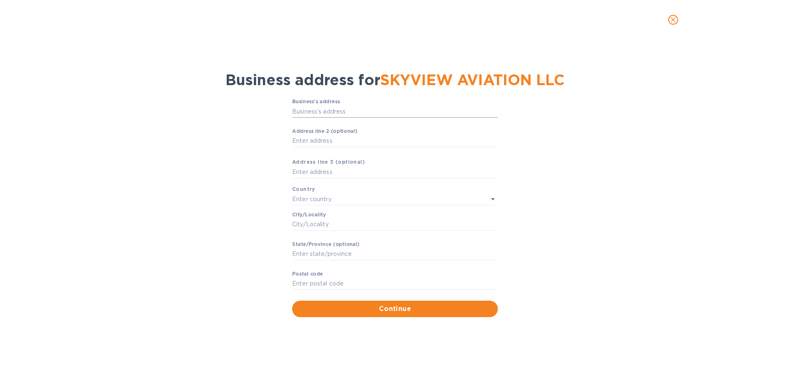  What do you see at coordinates (395, 111) in the screenshot?
I see `input: Business’s аddress` at bounding box center [395, 111].